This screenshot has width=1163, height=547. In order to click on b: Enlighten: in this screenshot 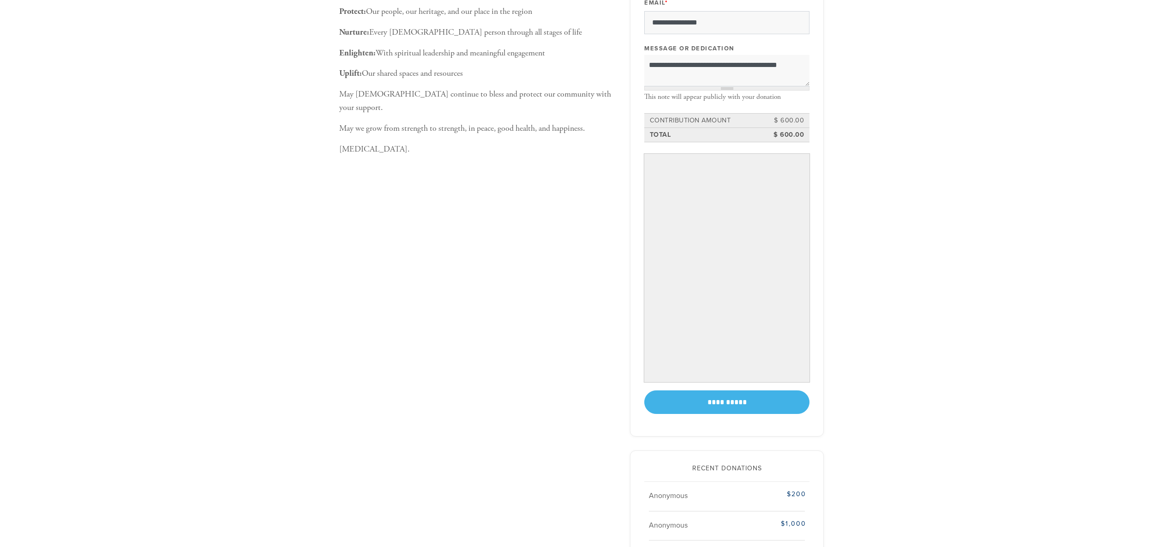, I will do `click(357, 53)`.